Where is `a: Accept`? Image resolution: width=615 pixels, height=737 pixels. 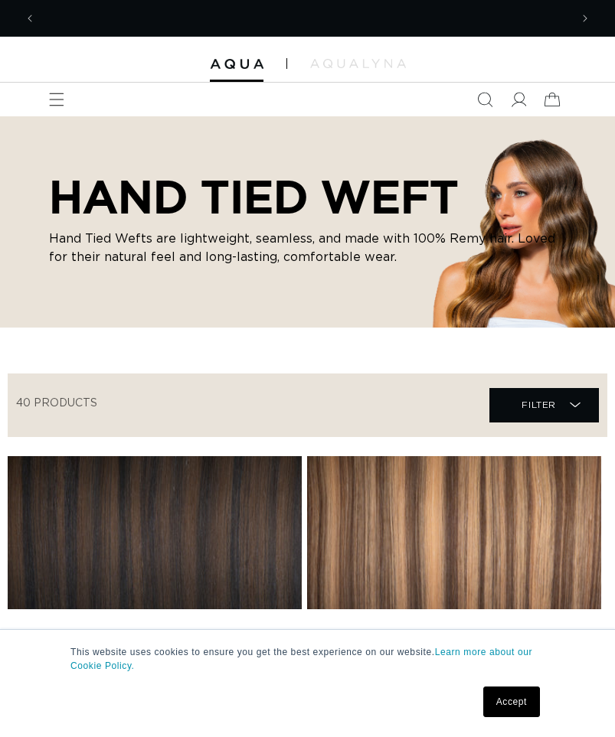
a: Accept is located at coordinates (511, 702).